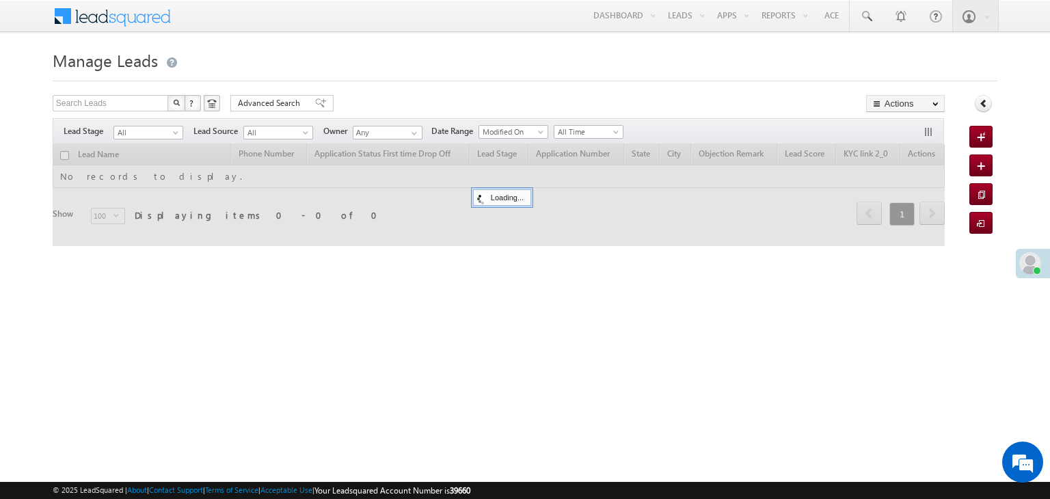  I want to click on span: Advanced Search, so click(271, 103).